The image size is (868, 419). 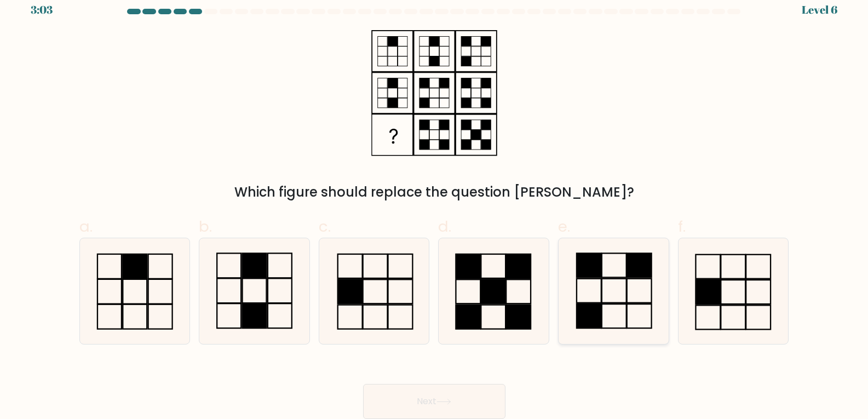 What do you see at coordinates (42, 10) in the screenshot?
I see `div: 3:03` at bounding box center [42, 10].